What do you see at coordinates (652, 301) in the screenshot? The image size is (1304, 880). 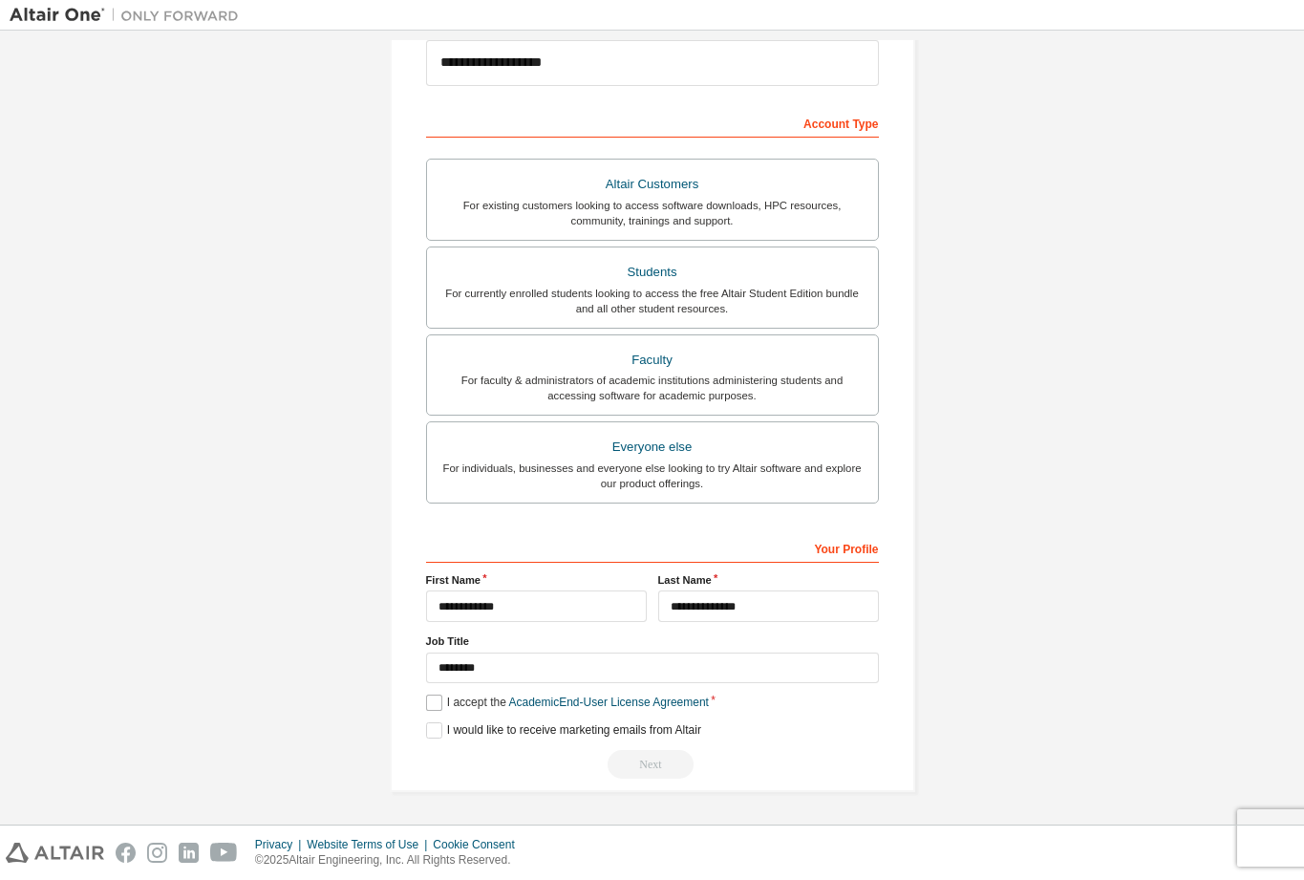 I see `div: For currently enrolled students looking to access the free Altair Student Edition bundle and all ...` at bounding box center [652, 301].